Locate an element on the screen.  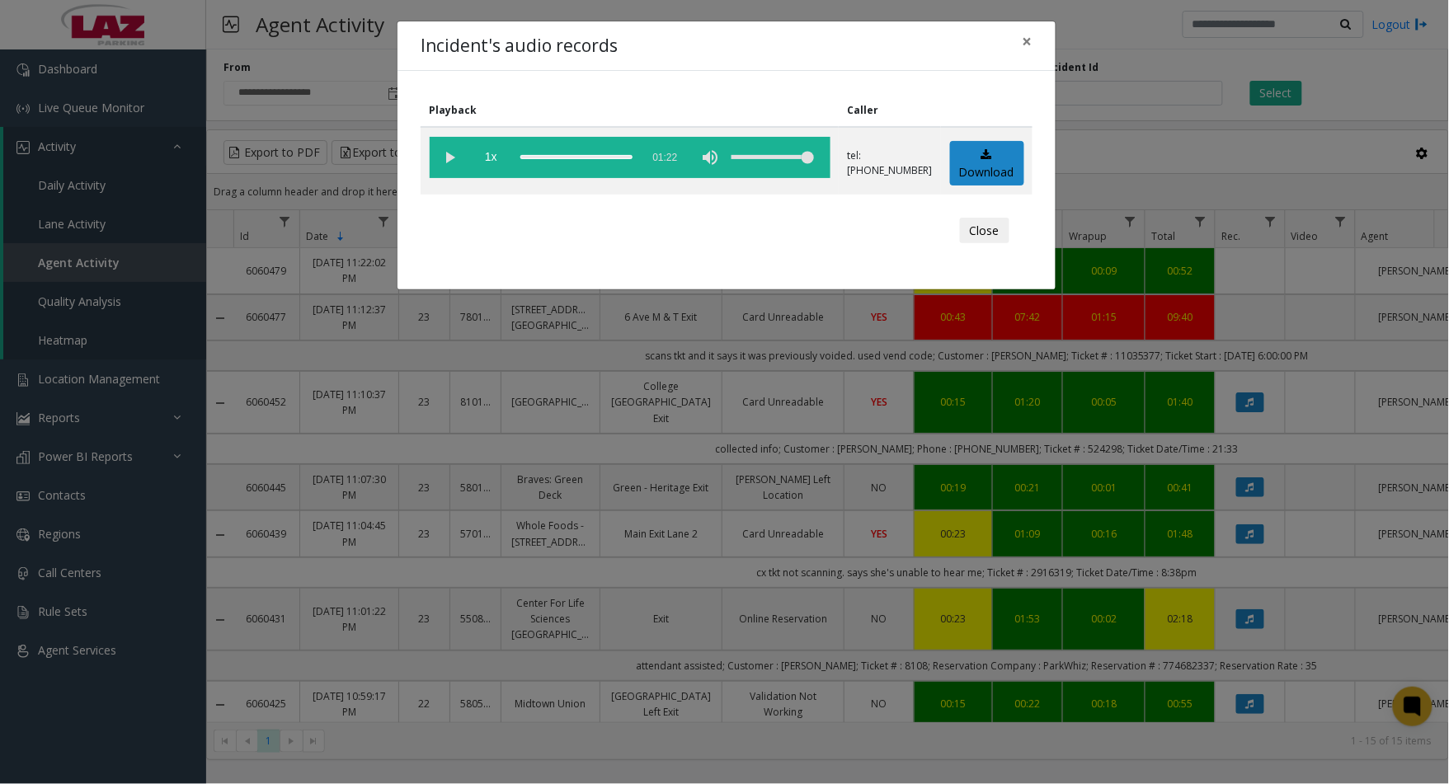
th: Playback is located at coordinates (629, 110).